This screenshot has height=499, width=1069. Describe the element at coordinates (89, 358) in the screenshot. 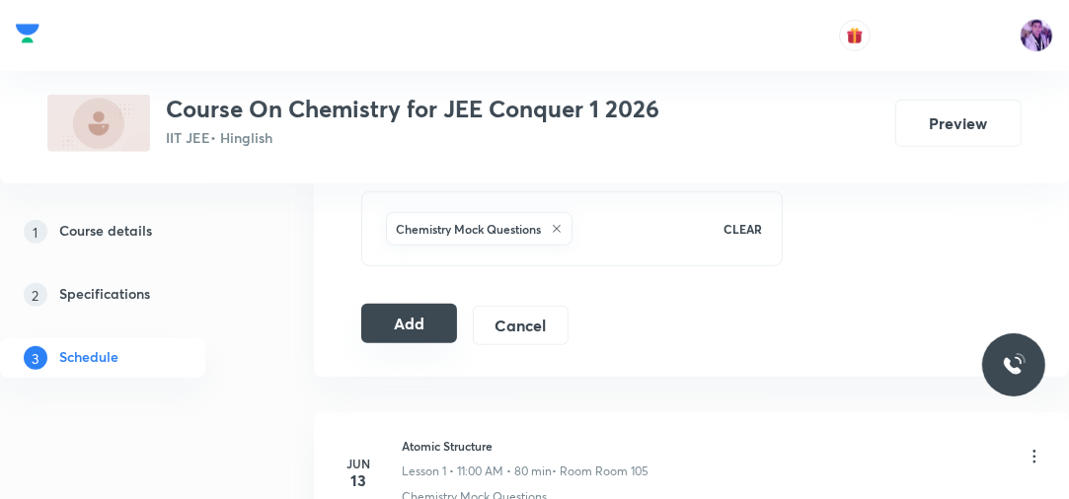

I see `h5: Schedule` at that location.